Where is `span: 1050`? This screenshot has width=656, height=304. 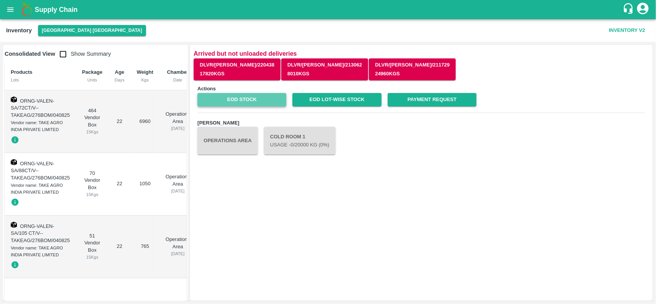 span: 1050 is located at coordinates (145, 183).